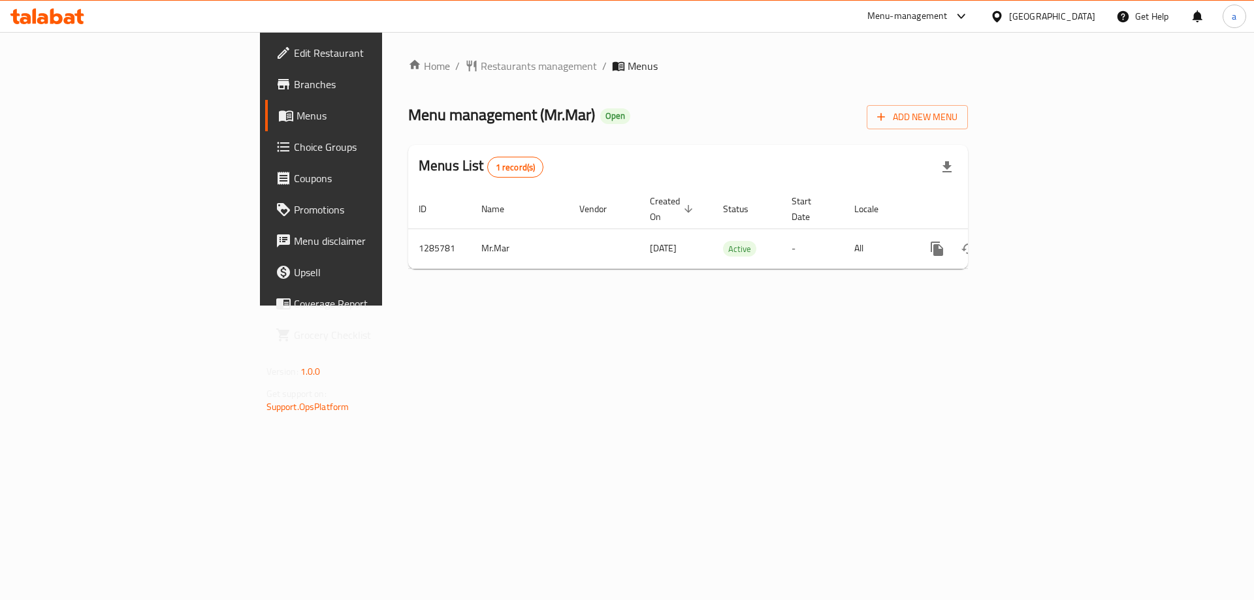 The image size is (1254, 600). I want to click on span: Grocery Checklist, so click(376, 335).